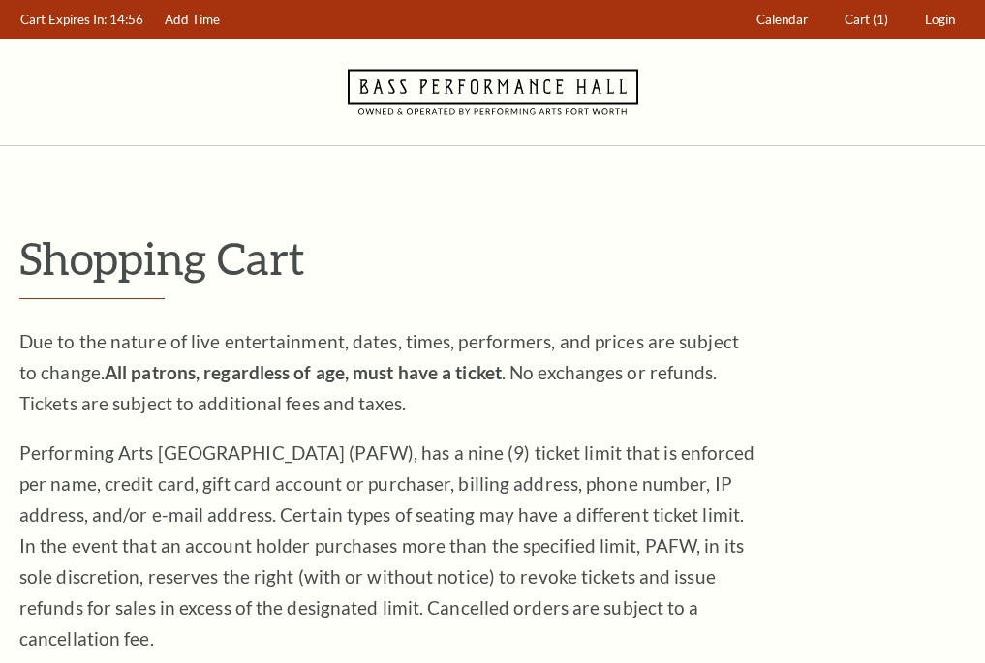 The image size is (985, 663). Describe the element at coordinates (782, 19) in the screenshot. I see `span: Calendar` at that location.